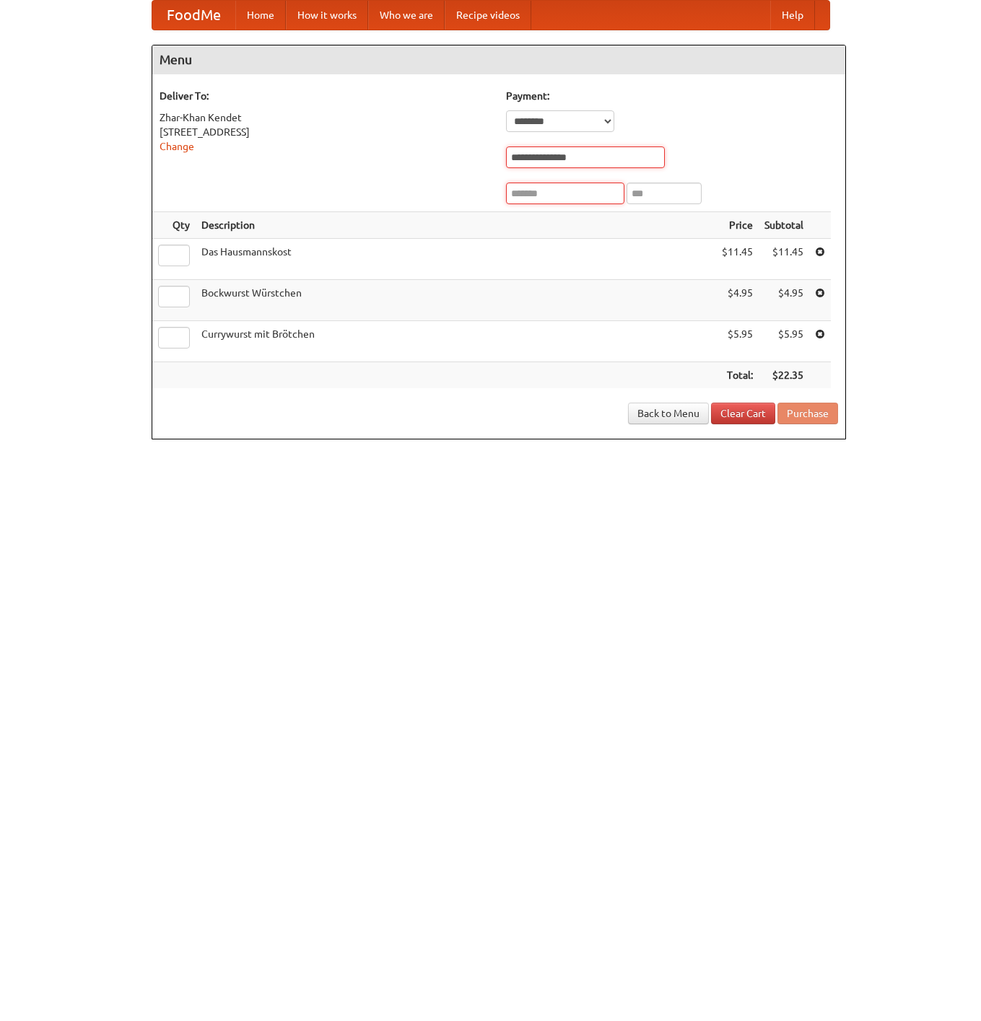  Describe the element at coordinates (327, 15) in the screenshot. I see `a: How it works` at that location.